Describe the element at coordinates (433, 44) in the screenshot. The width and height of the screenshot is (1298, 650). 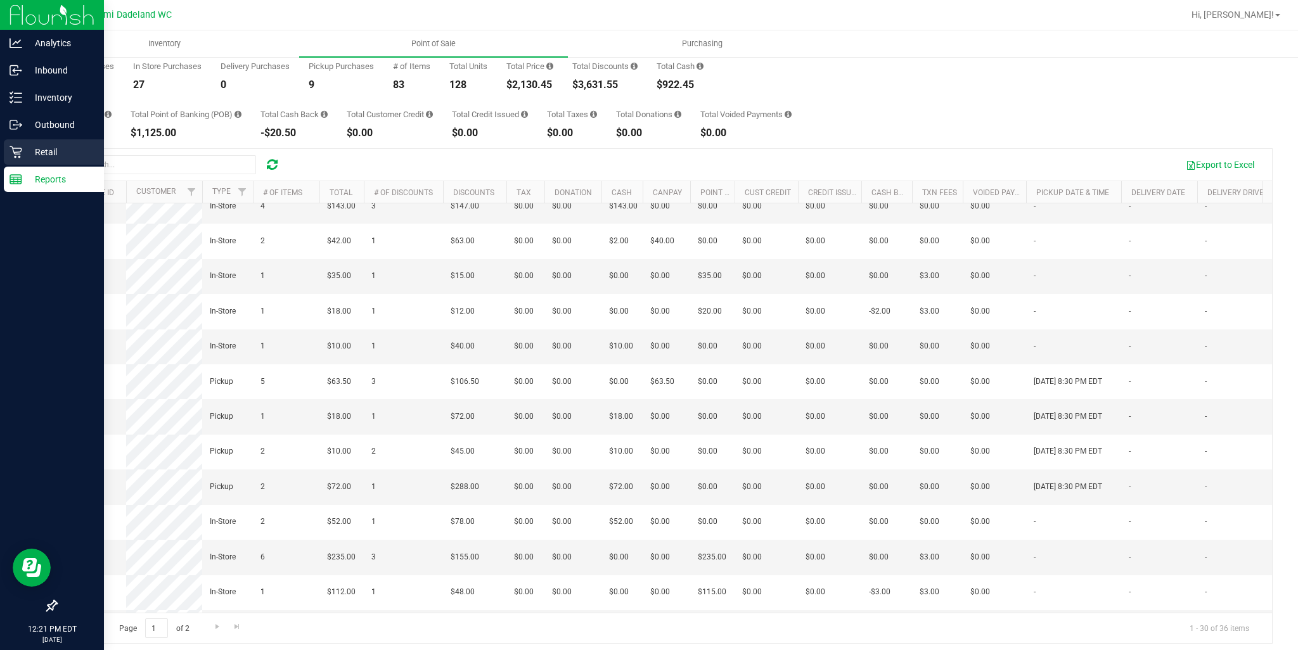
I see `a: Point of Sale` at that location.